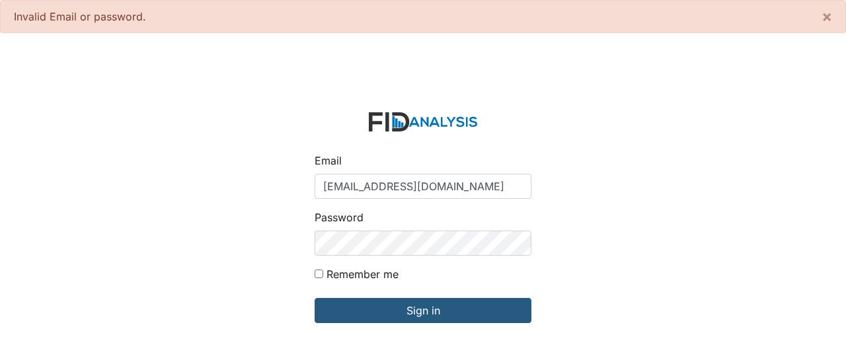 This screenshot has height=364, width=846. I want to click on img: logo-2fc8c6e3336f68795322cb6e9a2b9007179b544421de10c17bdaae8622450297.svg, so click(423, 122).